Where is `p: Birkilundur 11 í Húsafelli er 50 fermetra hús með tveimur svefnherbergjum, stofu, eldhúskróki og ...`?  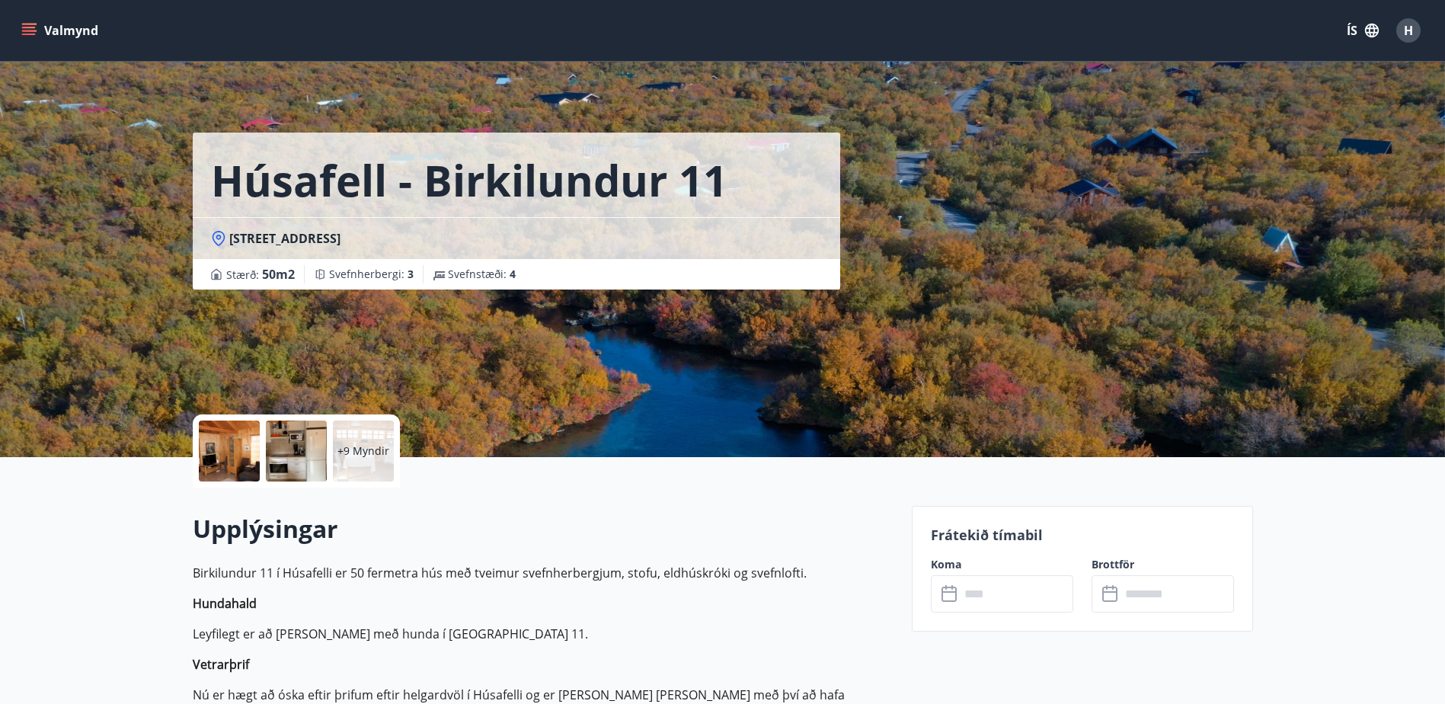
p: Birkilundur 11 í Húsafelli er 50 fermetra hús með tveimur svefnherbergjum, stofu, eldhúskróki og ... is located at coordinates (543, 573).